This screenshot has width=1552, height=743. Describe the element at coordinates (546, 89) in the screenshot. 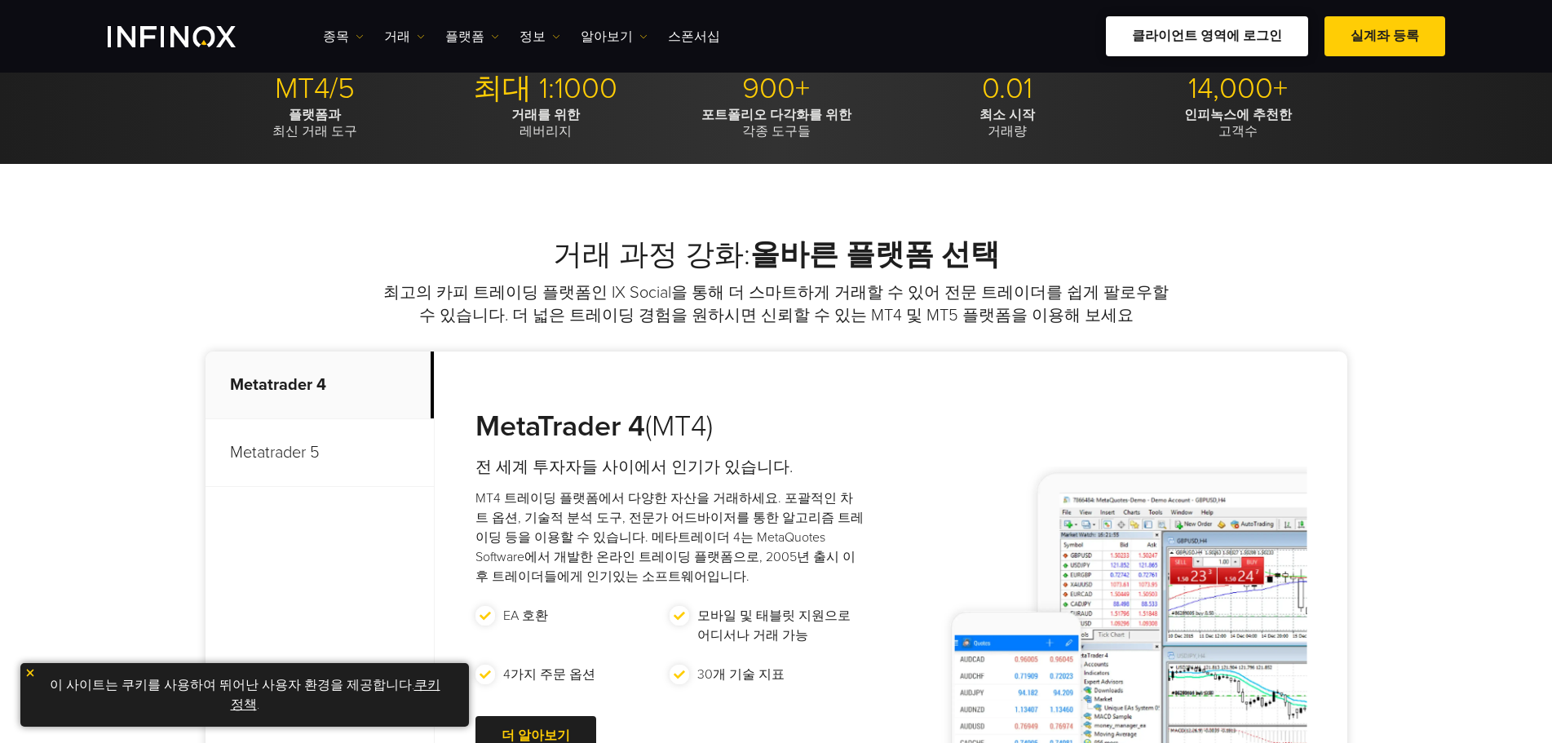

I see `p: 최대 1:1000` at that location.